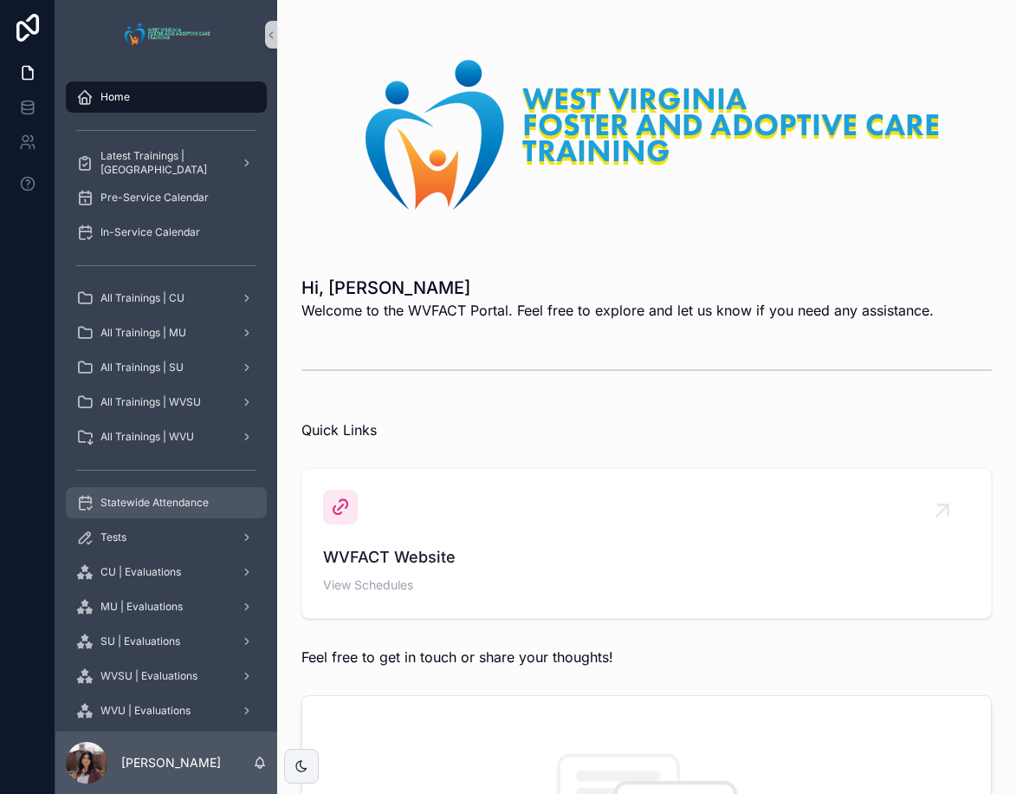 This screenshot has width=1016, height=794. Describe the element at coordinates (646, 557) in the screenshot. I see `span: WVFACT Website` at that location.